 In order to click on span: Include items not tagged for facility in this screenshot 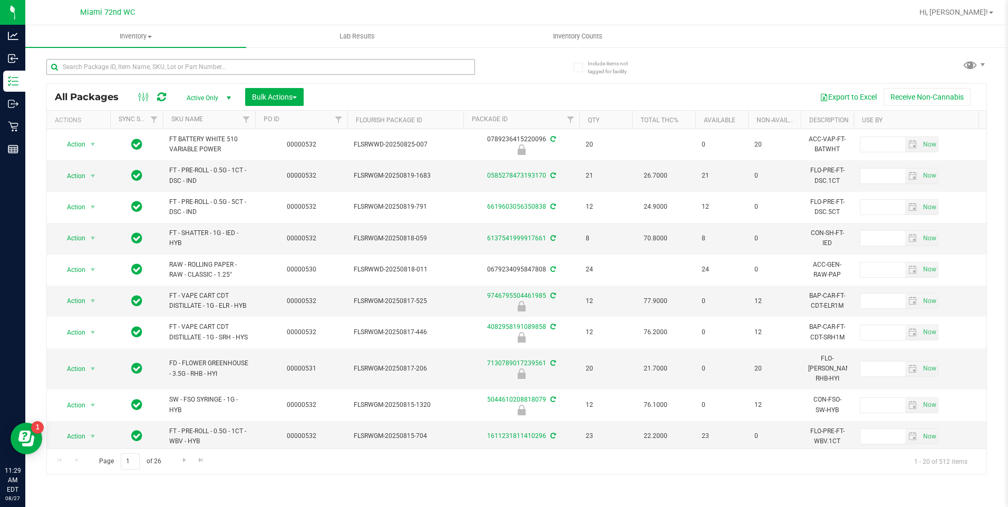, I will do `click(614, 67)`.